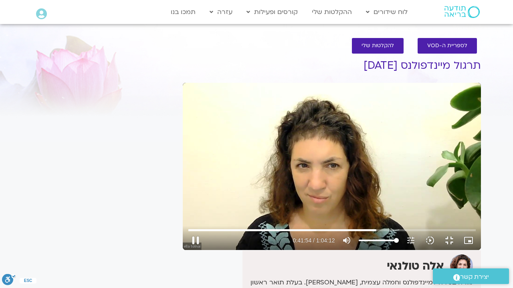 The width and height of the screenshot is (513, 288). Describe the element at coordinates (462, 12) in the screenshot. I see `img: תודעה בריאה` at that location.